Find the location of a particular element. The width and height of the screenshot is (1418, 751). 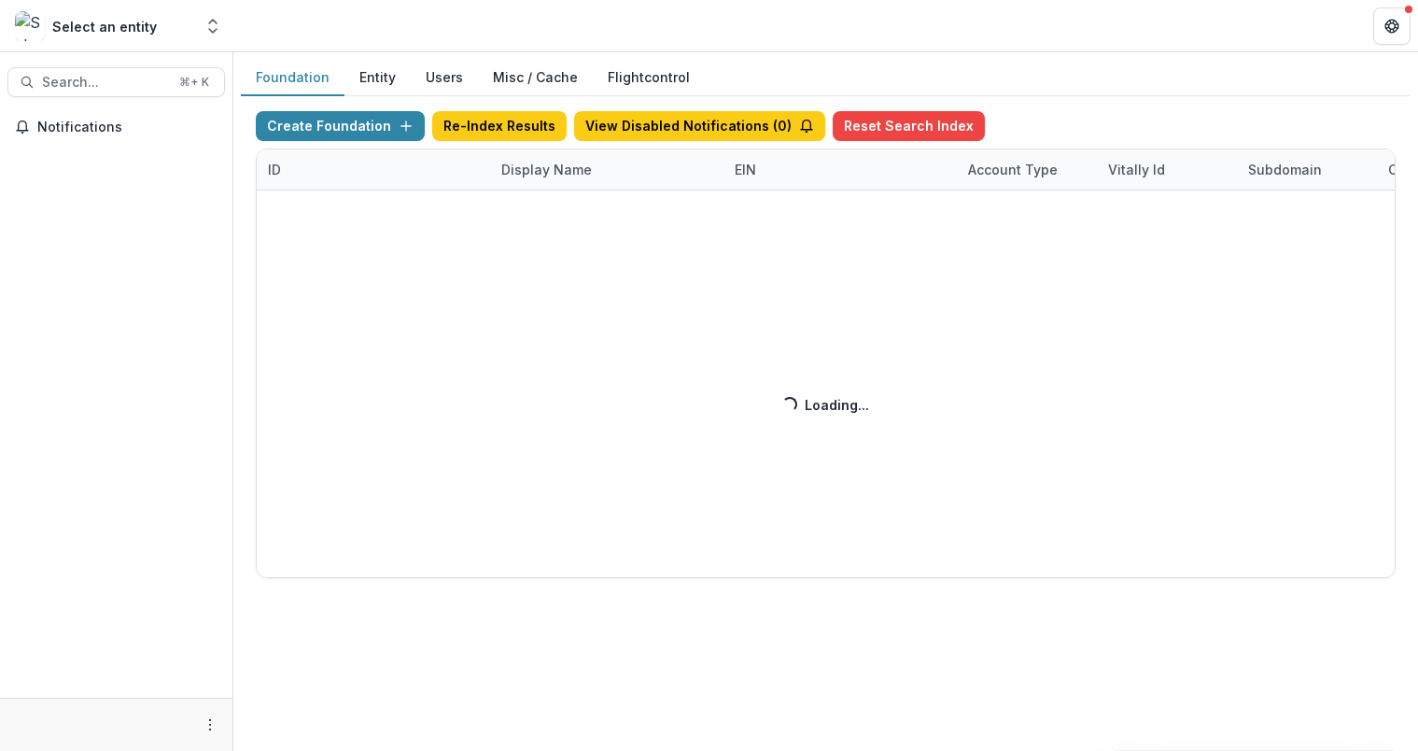

a: Flightcontrol is located at coordinates (649, 77).